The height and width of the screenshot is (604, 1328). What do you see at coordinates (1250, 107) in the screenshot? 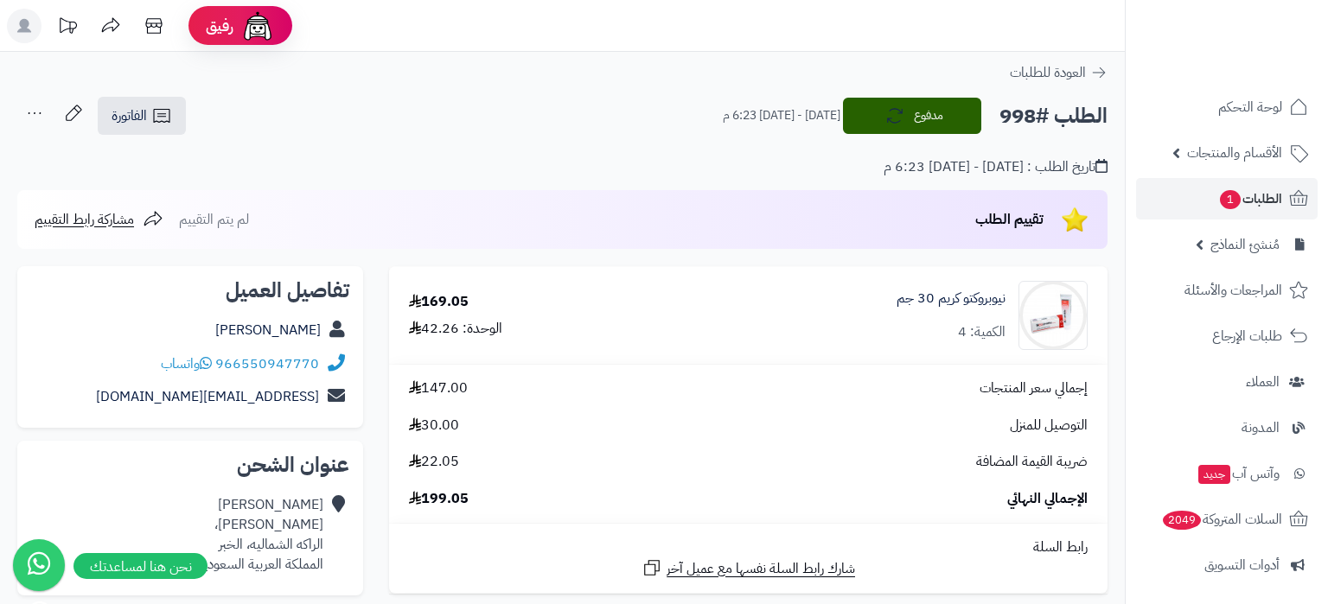
I see `span: لوحة التحكم` at bounding box center [1250, 107].